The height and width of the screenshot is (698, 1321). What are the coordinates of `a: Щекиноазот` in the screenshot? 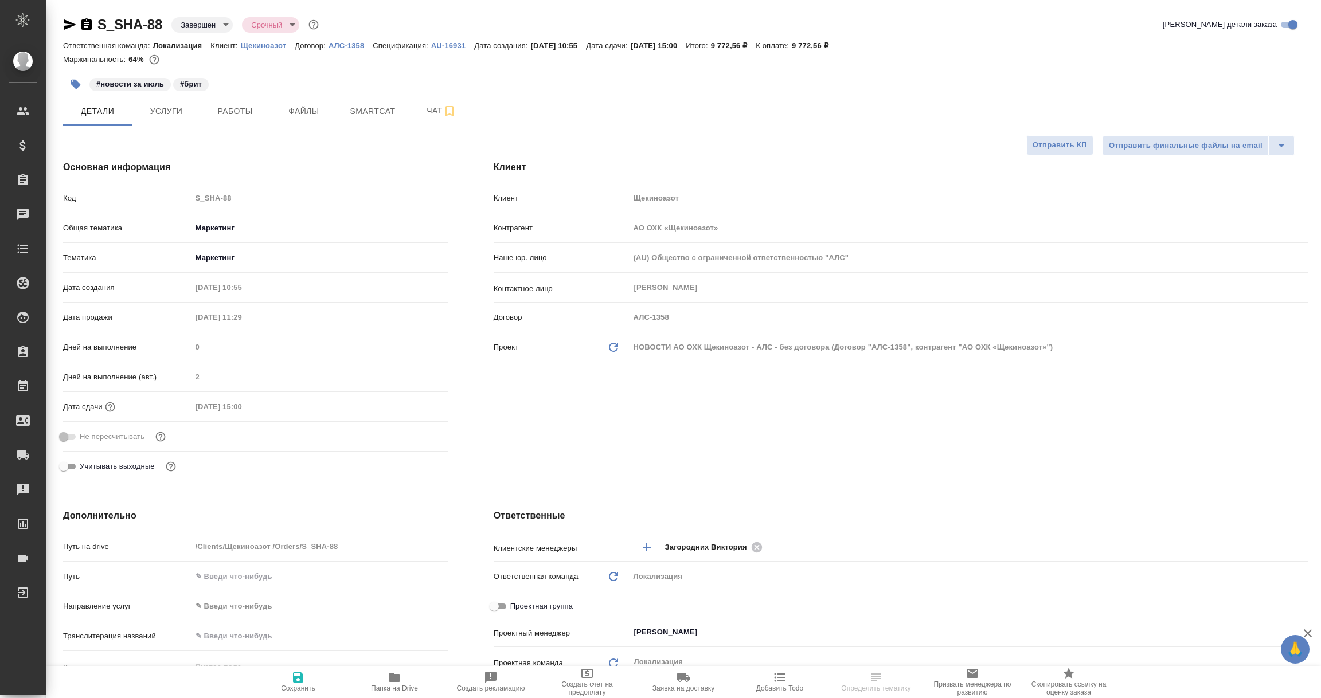 It's located at (268, 45).